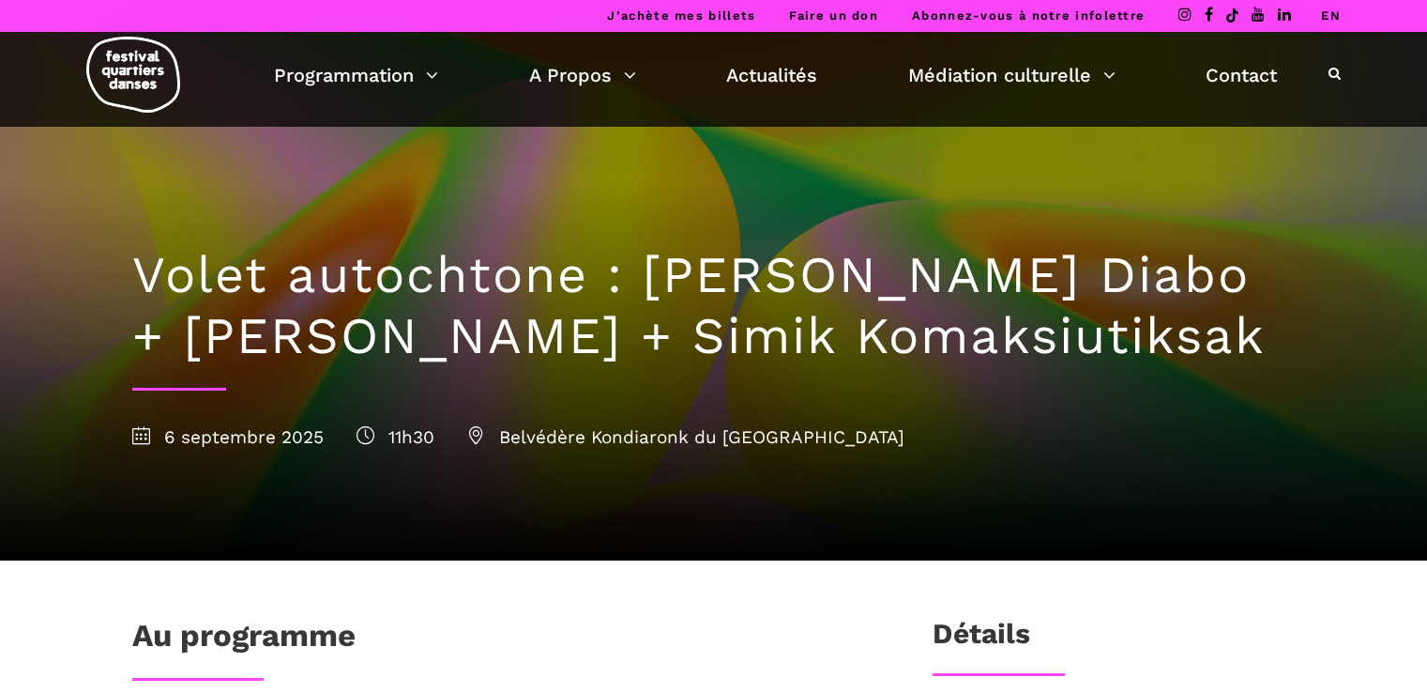 This screenshot has width=1427, height=693. Describe the element at coordinates (771, 75) in the screenshot. I see `a: Actualités` at that location.